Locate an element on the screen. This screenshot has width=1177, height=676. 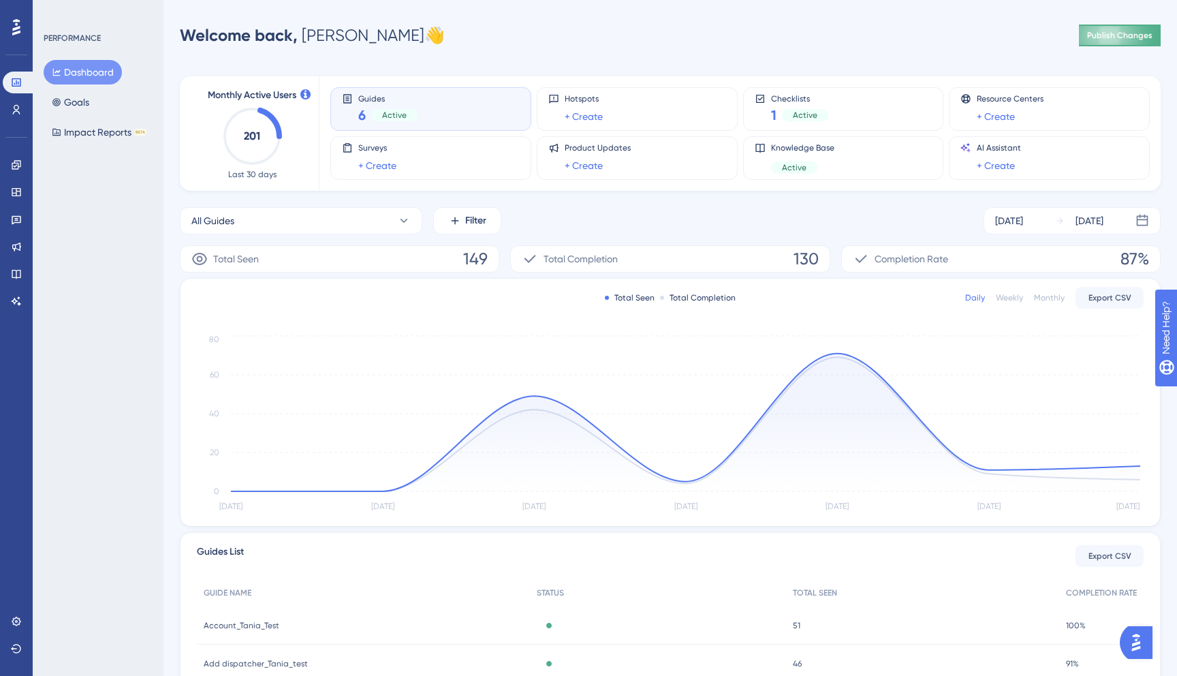
button: Publish Changes is located at coordinates (1120, 35).